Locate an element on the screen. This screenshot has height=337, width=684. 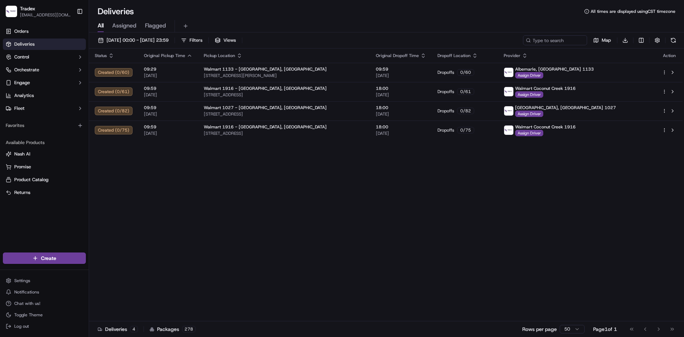
span: Flagged is located at coordinates (155, 26).